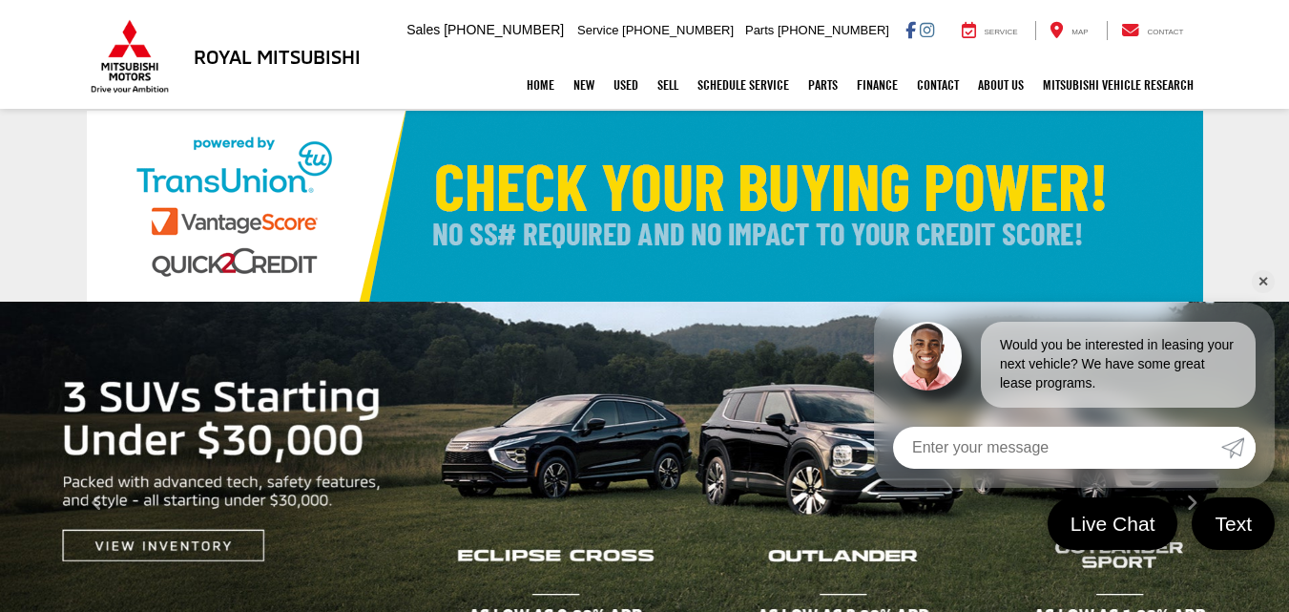 This screenshot has height=612, width=1289. What do you see at coordinates (989, 31) in the screenshot?
I see `a: Service` at bounding box center [989, 31].